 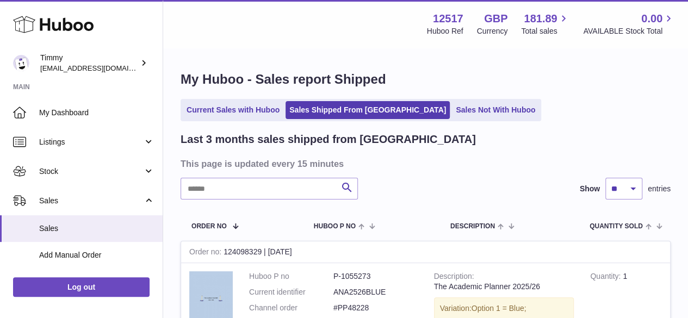 What do you see at coordinates (493, 31) in the screenshot?
I see `div: Currency` at bounding box center [493, 31].